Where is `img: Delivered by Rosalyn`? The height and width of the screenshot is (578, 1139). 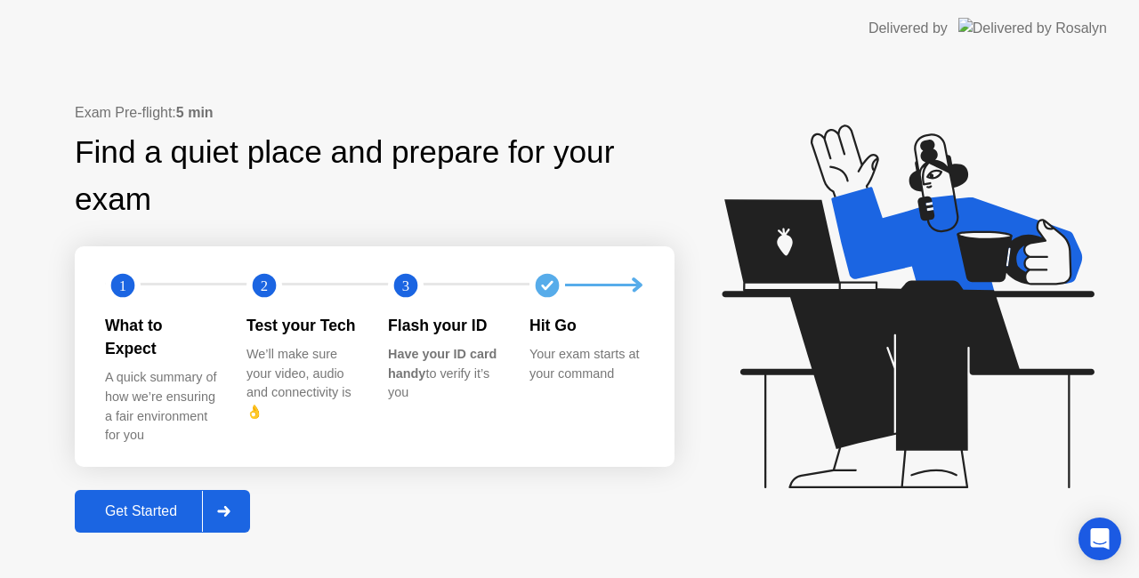
img: Delivered by Rosalyn is located at coordinates (1032, 28).